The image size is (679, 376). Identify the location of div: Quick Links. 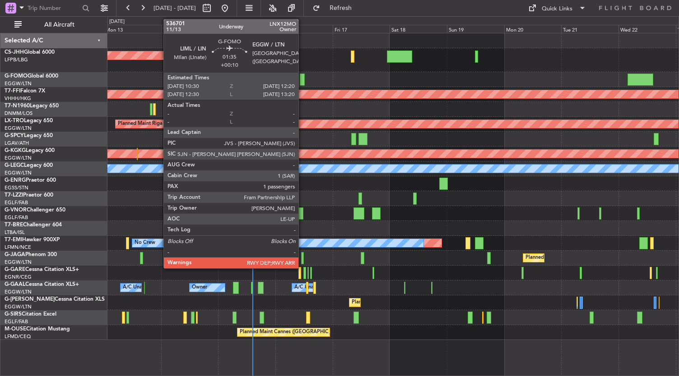
(557, 9).